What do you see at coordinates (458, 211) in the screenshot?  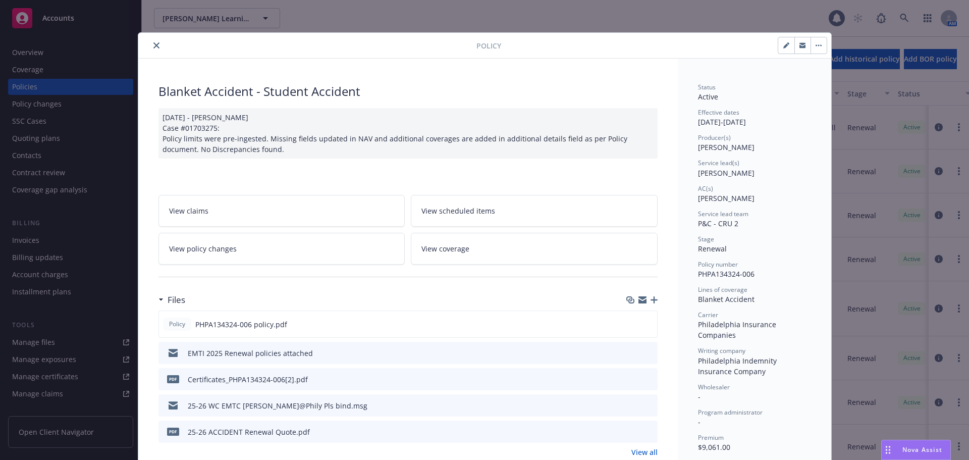 I see `span: View scheduled items` at bounding box center [458, 211].